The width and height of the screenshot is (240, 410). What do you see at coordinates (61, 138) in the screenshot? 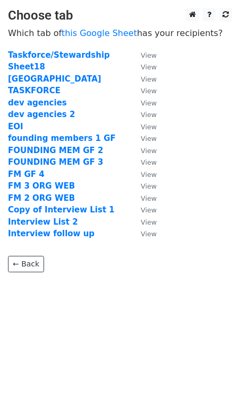
I see `a: founding members 1 GF` at bounding box center [61, 138].